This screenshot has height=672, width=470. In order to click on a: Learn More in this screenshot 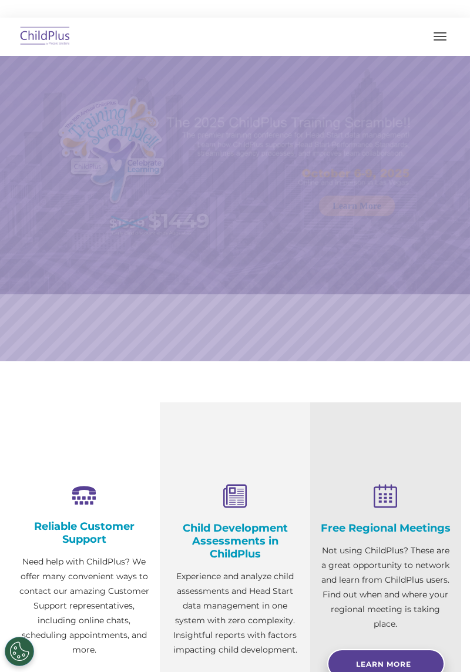, I will do `click(357, 206)`.